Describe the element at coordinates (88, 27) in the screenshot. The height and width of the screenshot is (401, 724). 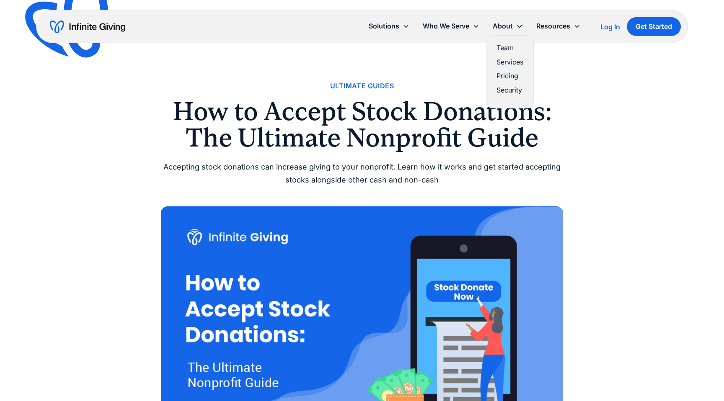
I see `a: home` at that location.